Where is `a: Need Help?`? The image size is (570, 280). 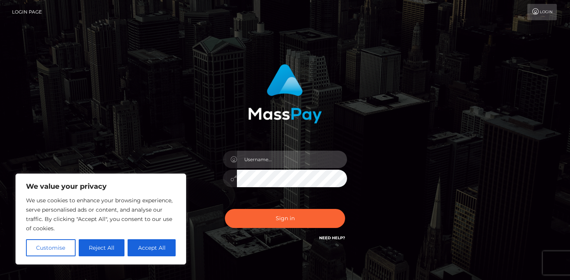 a: Need Help? is located at coordinates (332, 237).